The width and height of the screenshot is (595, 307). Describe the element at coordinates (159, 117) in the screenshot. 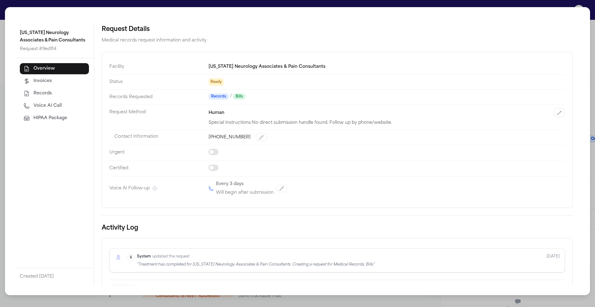

I see `dt: Request Method` at that location.